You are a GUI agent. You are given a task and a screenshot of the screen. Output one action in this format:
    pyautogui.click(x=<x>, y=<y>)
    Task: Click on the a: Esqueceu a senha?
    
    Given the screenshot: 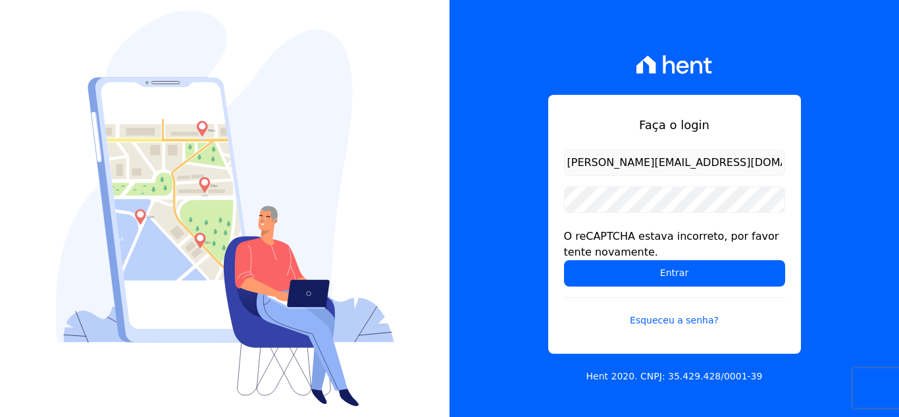 What is the action you would take?
    pyautogui.click(x=675, y=312)
    